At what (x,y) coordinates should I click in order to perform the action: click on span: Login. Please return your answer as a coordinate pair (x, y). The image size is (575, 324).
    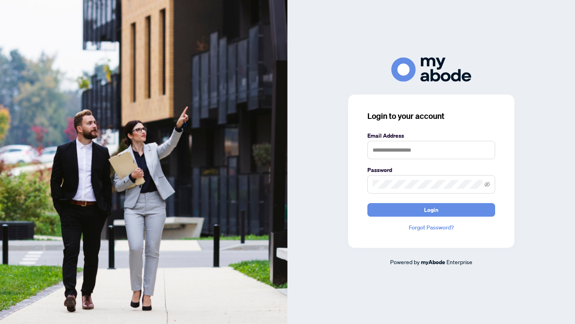
    Looking at the image, I should click on (431, 210).